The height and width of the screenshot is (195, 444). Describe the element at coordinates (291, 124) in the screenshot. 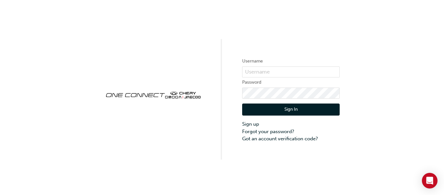

I see `a: Sign up` at that location.